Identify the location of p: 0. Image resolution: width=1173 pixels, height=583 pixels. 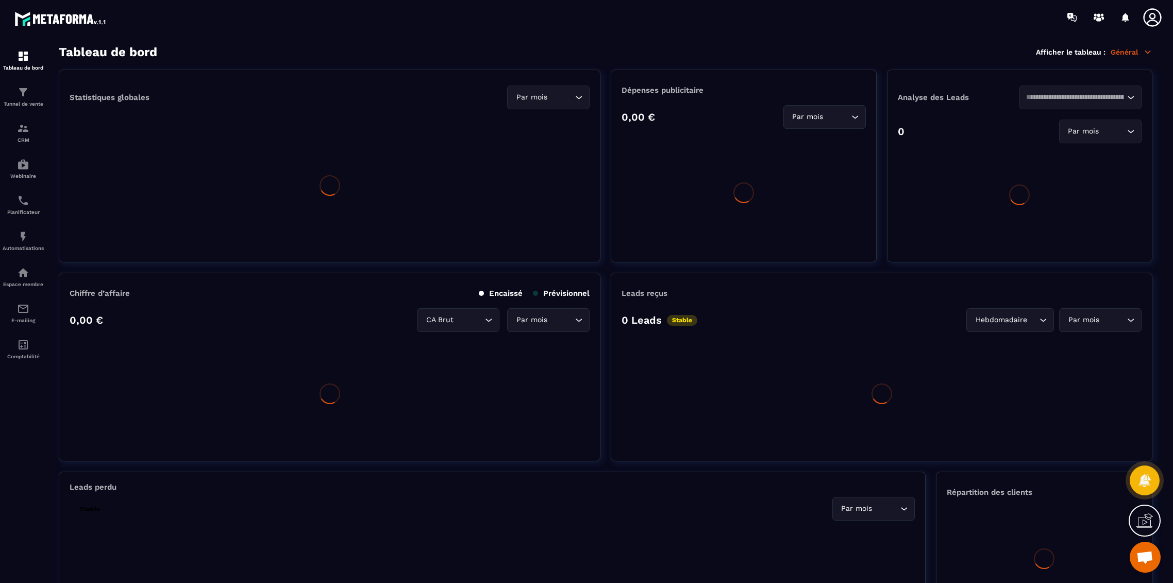
(901, 131).